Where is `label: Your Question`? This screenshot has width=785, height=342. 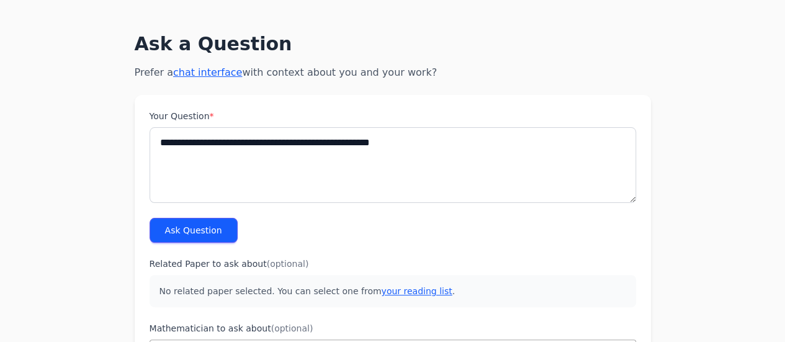
label: Your Question is located at coordinates (393, 116).